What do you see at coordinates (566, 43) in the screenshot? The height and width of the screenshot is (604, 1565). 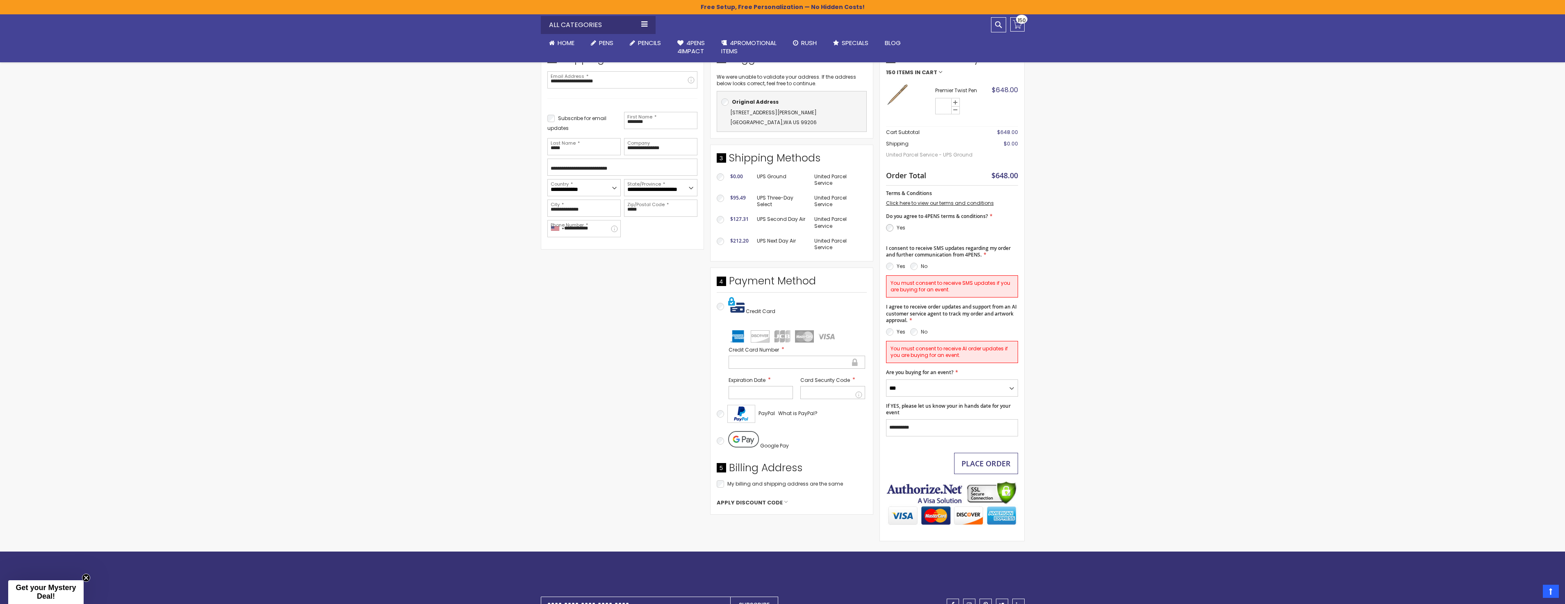 I see `span: Home` at bounding box center [566, 43].